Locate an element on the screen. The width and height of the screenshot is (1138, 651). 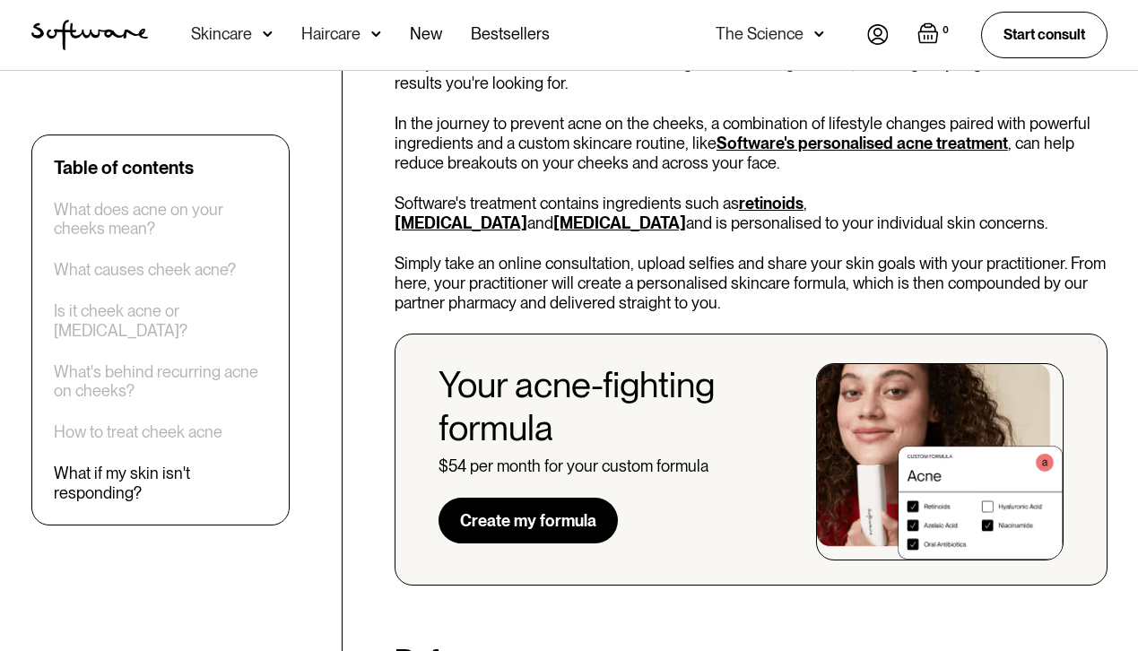
p: Simply take an online consultation, upload selfies and share your skin goals with your practition... is located at coordinates (750, 282).